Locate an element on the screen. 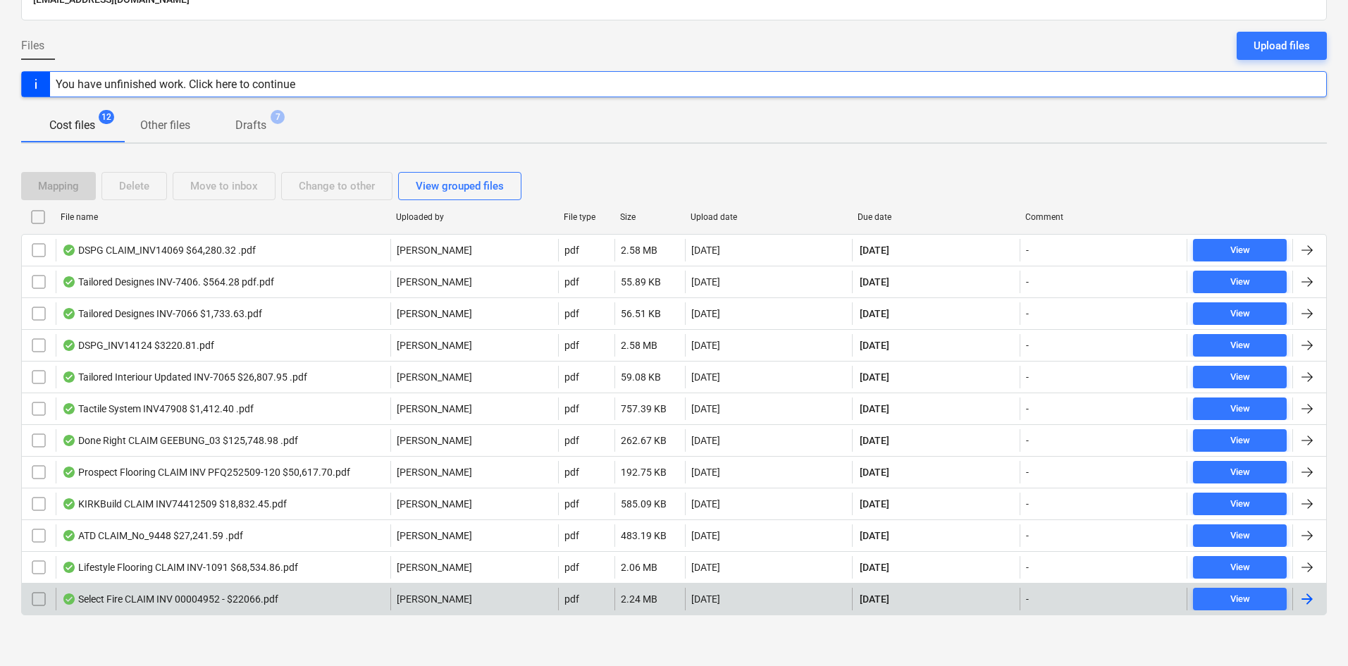 This screenshot has height=666, width=1348. div: DSPG_INV14124 $3220.81.pdf is located at coordinates (138, 345).